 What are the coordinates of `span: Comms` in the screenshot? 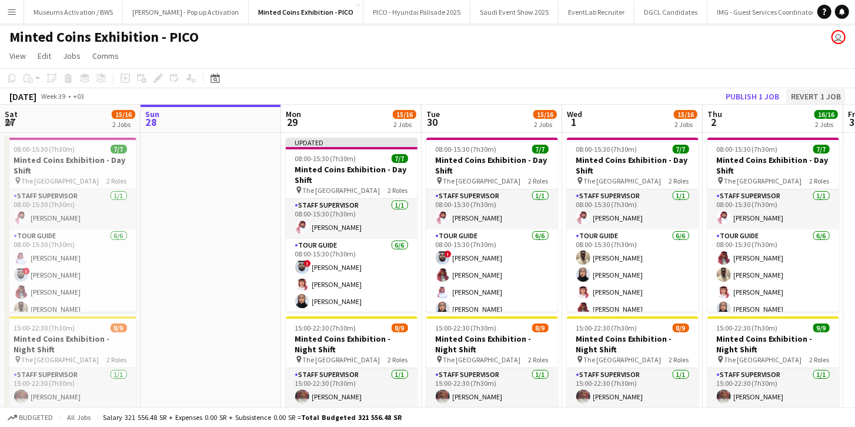 It's located at (105, 56).